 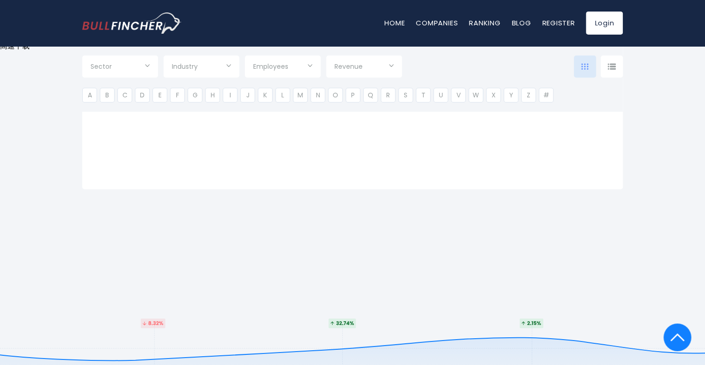 What do you see at coordinates (484, 23) in the screenshot?
I see `a: Ranking` at bounding box center [484, 23].